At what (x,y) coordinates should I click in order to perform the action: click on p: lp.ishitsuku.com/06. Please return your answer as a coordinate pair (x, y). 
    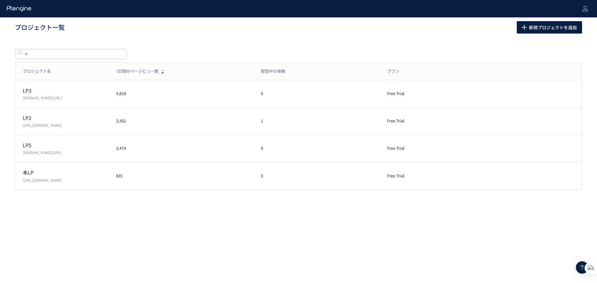
    Looking at the image, I should click on (66, 152).